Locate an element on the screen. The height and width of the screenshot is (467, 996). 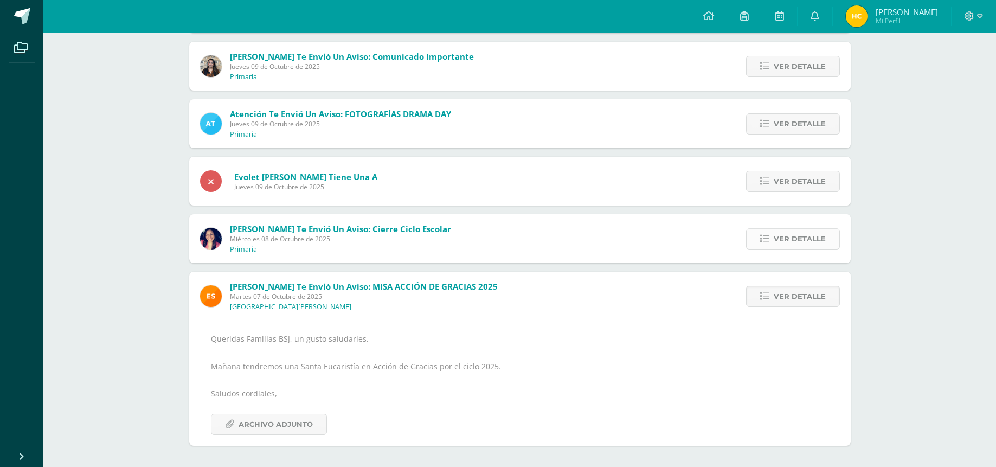
img: 49b11bfe7fe5b51e22d24d594a31fdfe.png is located at coordinates (856, 16).